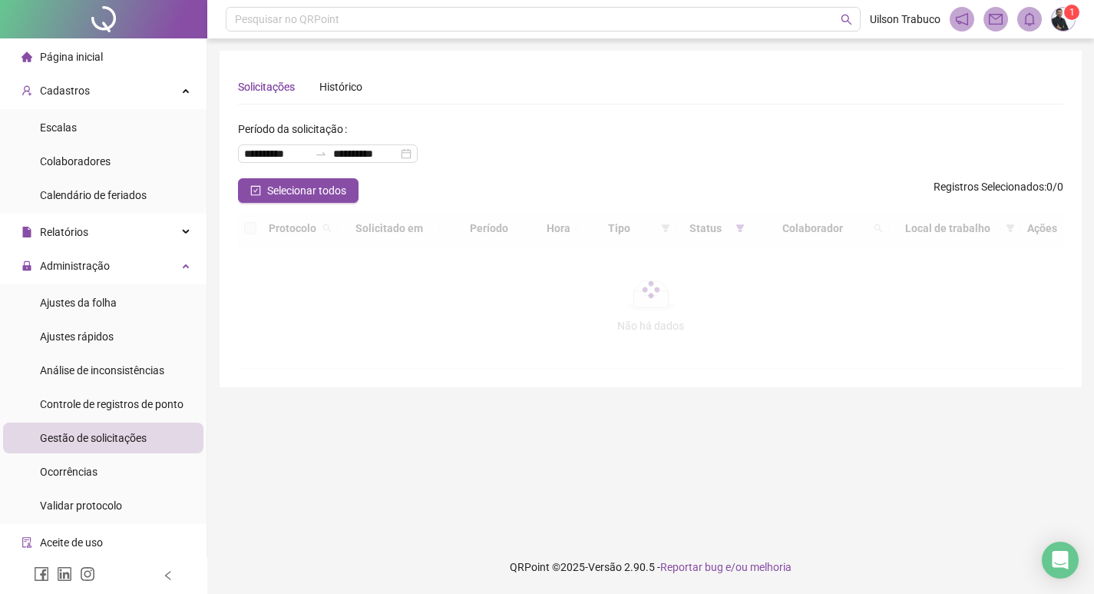 This screenshot has width=1094, height=594. Describe the element at coordinates (321, 154) in the screenshot. I see `span: swap-right` at that location.